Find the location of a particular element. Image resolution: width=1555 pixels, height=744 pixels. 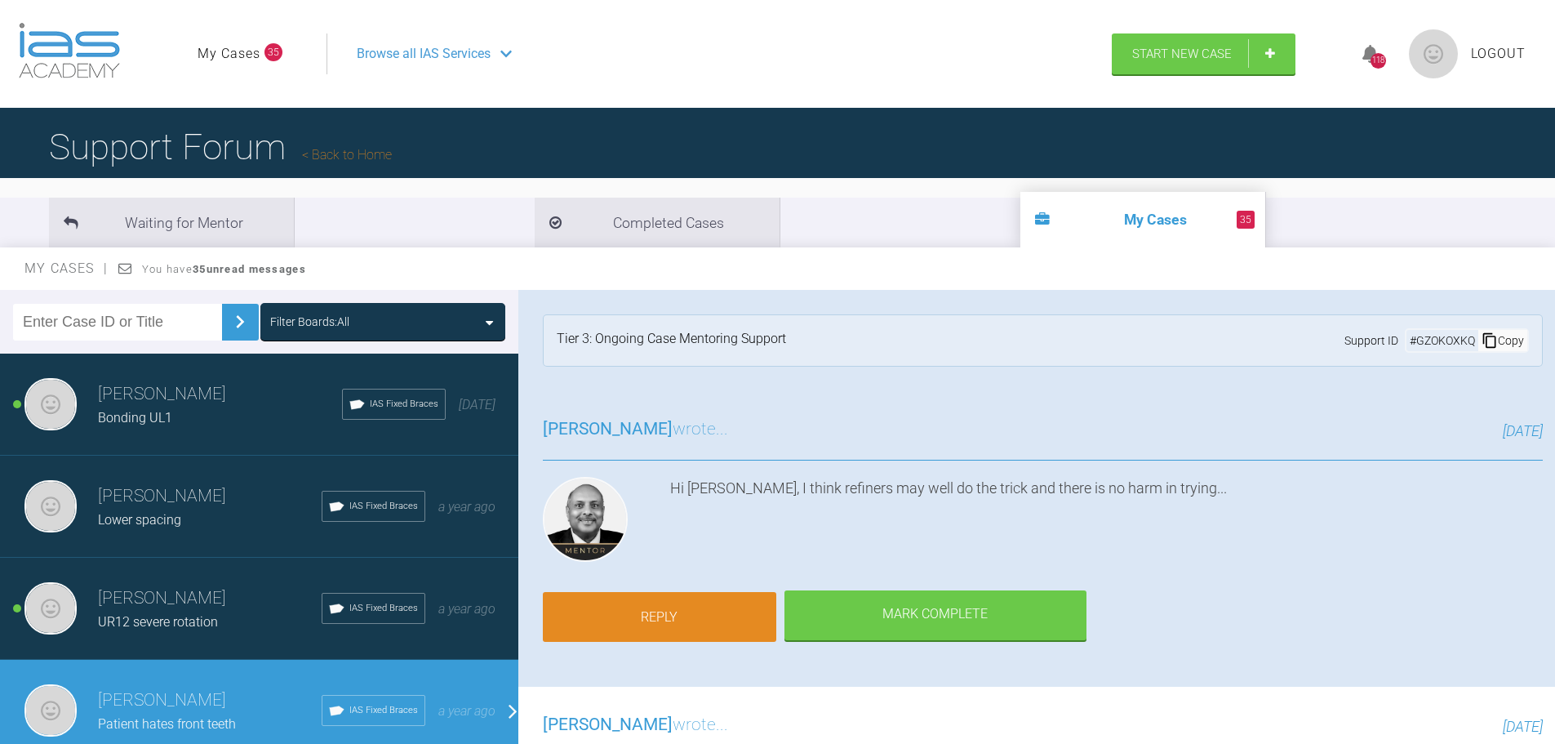

span: You have is located at coordinates (224, 269).